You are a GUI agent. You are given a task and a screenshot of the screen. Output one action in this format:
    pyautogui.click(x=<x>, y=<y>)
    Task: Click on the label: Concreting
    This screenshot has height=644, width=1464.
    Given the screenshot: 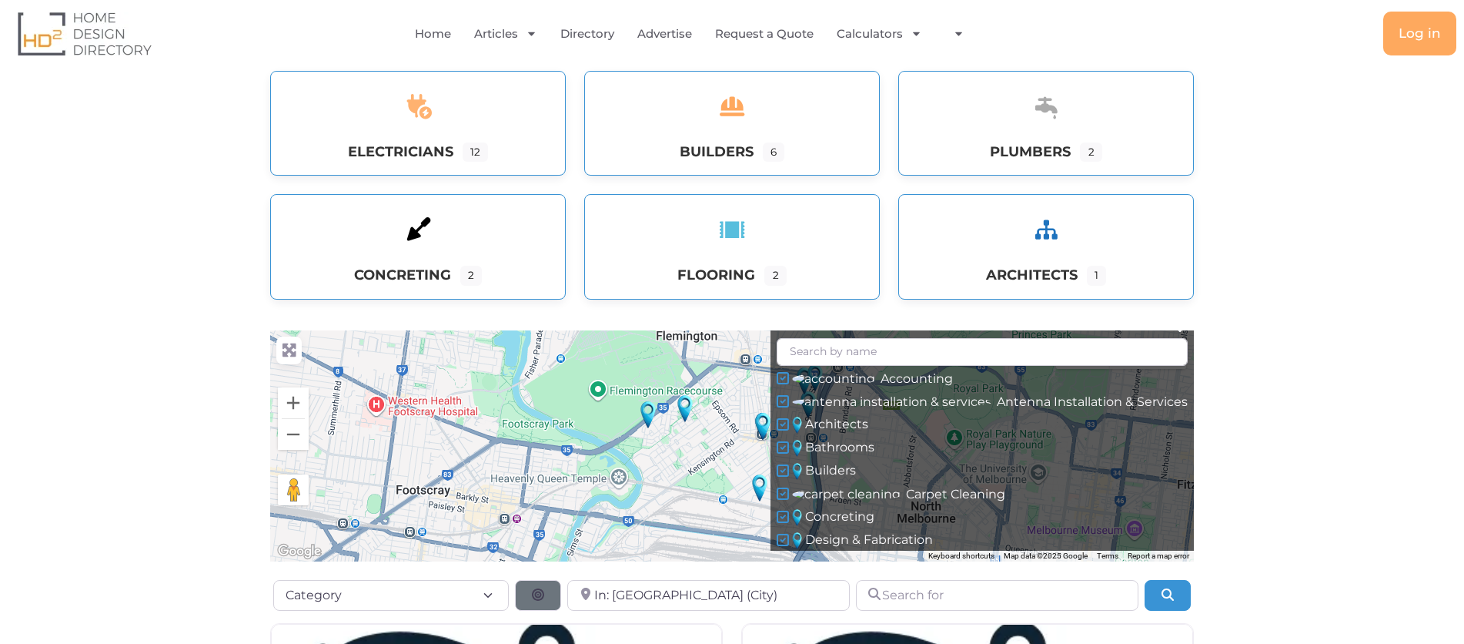 What is the action you would take?
    pyautogui.click(x=834, y=517)
    